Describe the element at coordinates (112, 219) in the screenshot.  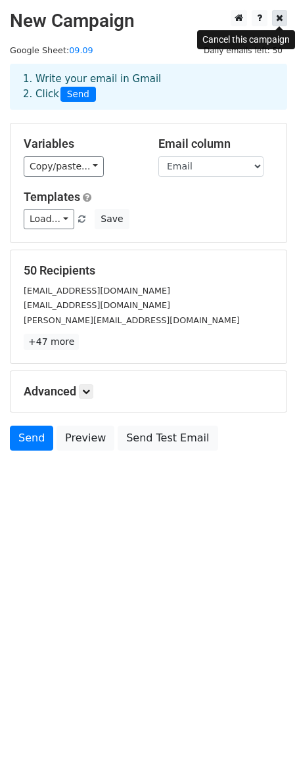
I see `button: Save` at that location.